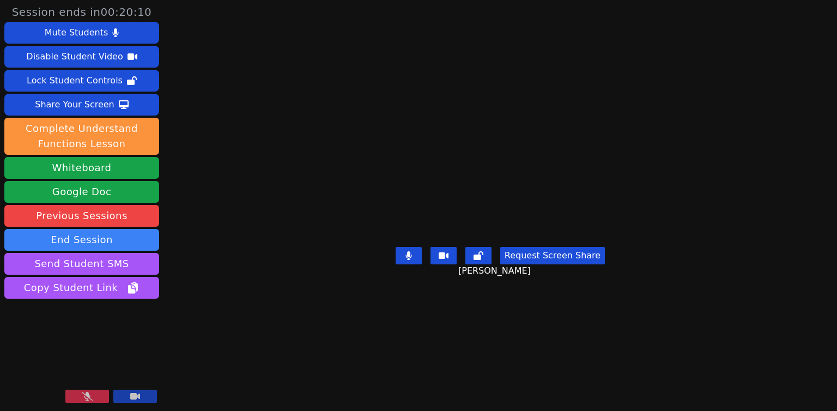  I want to click on span: Session ends in, so click(82, 12).